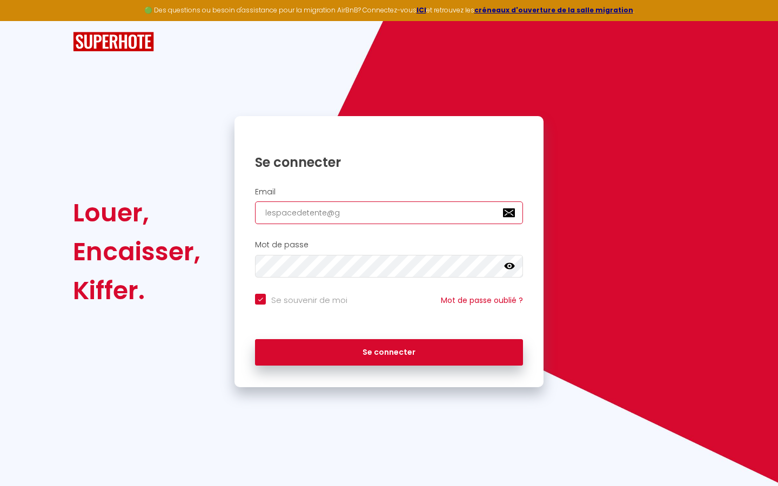 The height and width of the screenshot is (486, 778). What do you see at coordinates (137, 291) in the screenshot?
I see `div: Kiffer.` at bounding box center [137, 291].